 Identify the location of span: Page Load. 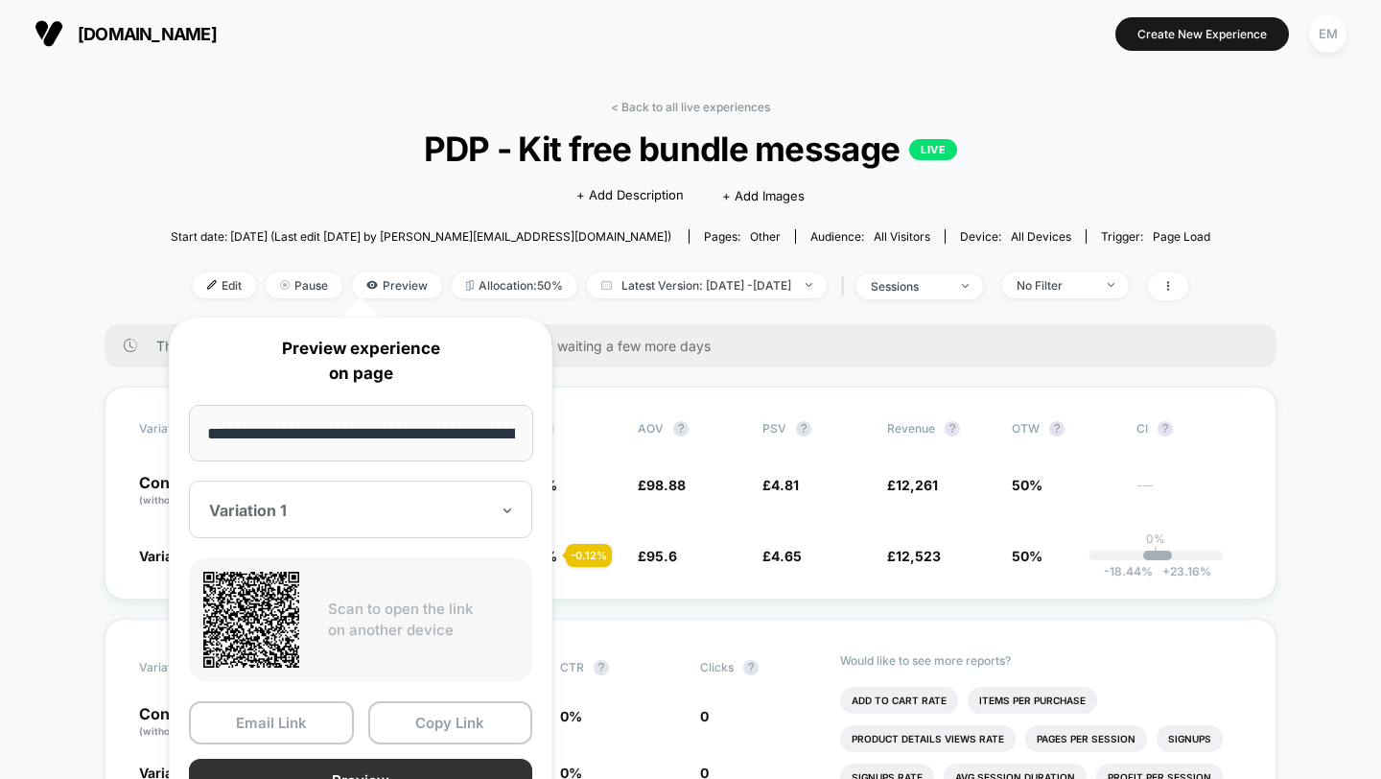
(1182, 236).